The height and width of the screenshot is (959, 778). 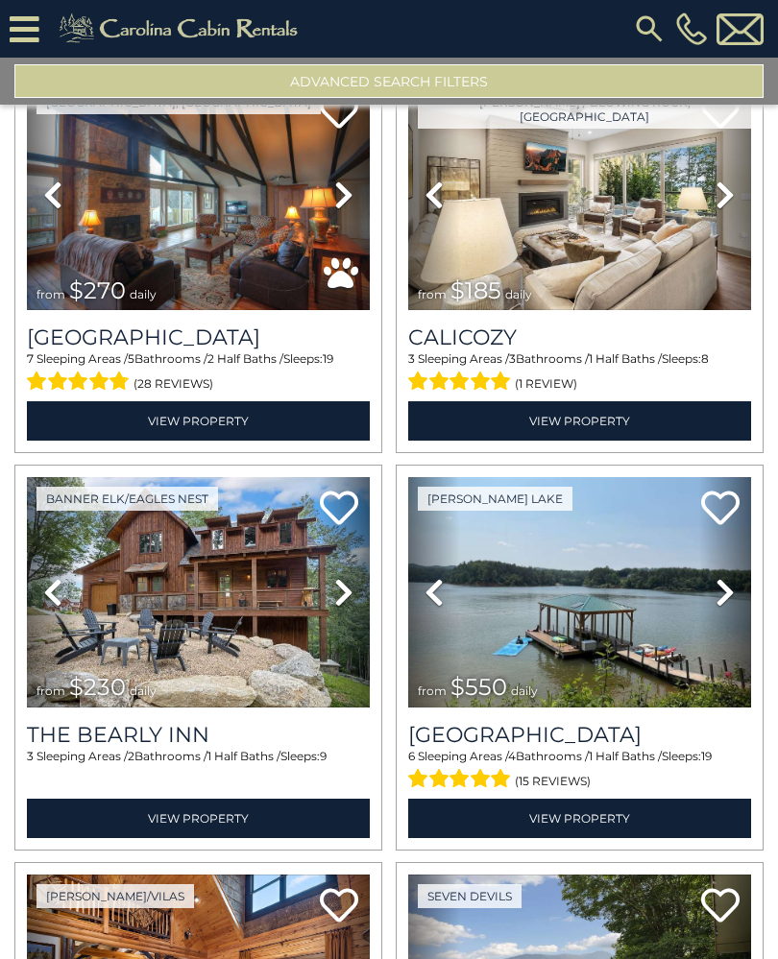 What do you see at coordinates (478, 686) in the screenshot?
I see `span: $550` at bounding box center [478, 686].